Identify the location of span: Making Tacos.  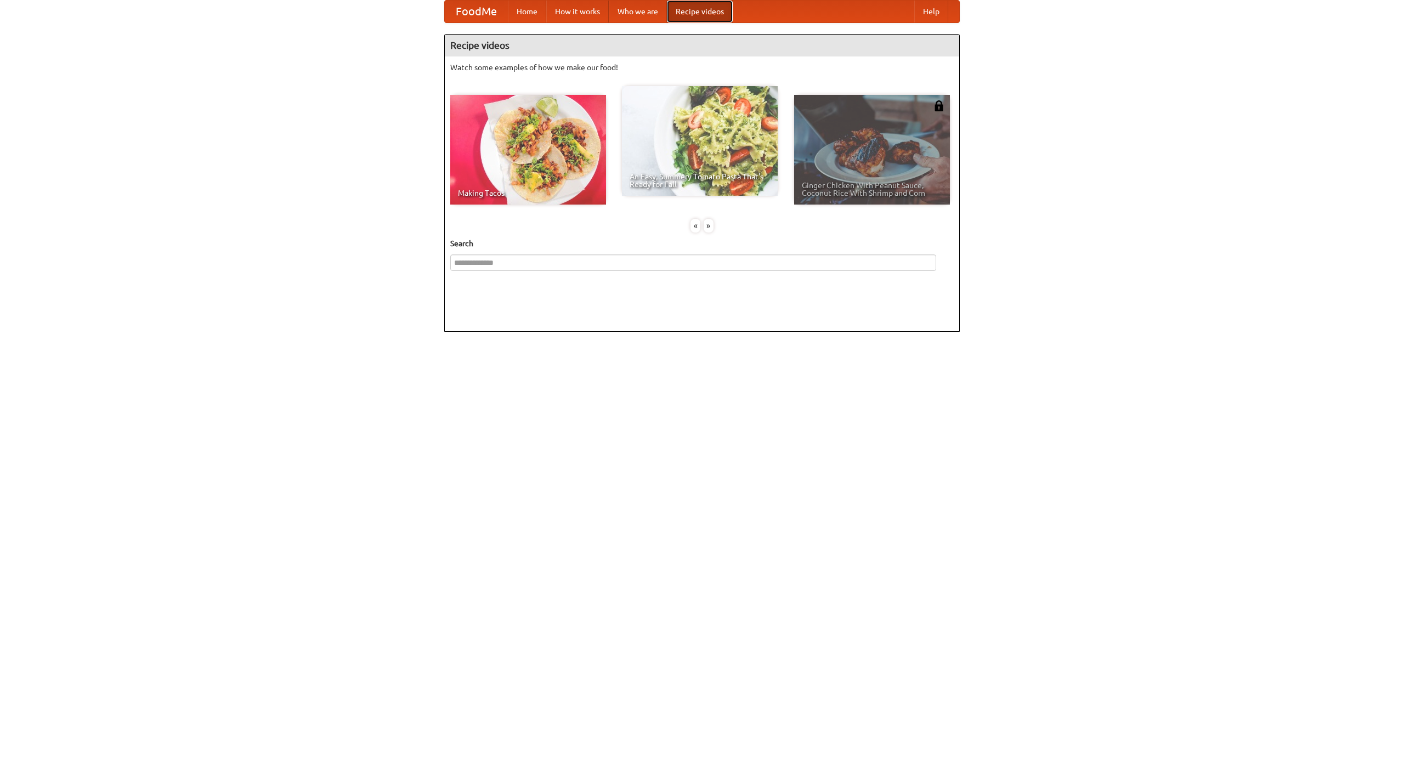
(528, 193).